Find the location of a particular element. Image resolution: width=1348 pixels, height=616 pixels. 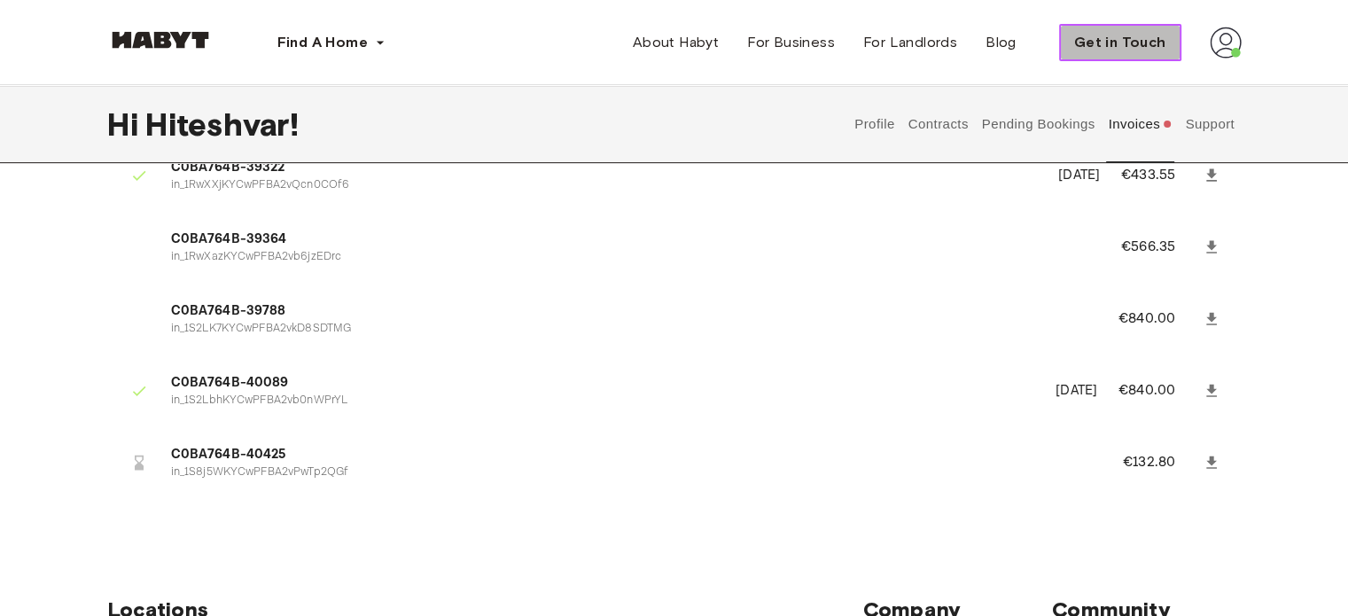

span: Blog is located at coordinates (1000, 43).